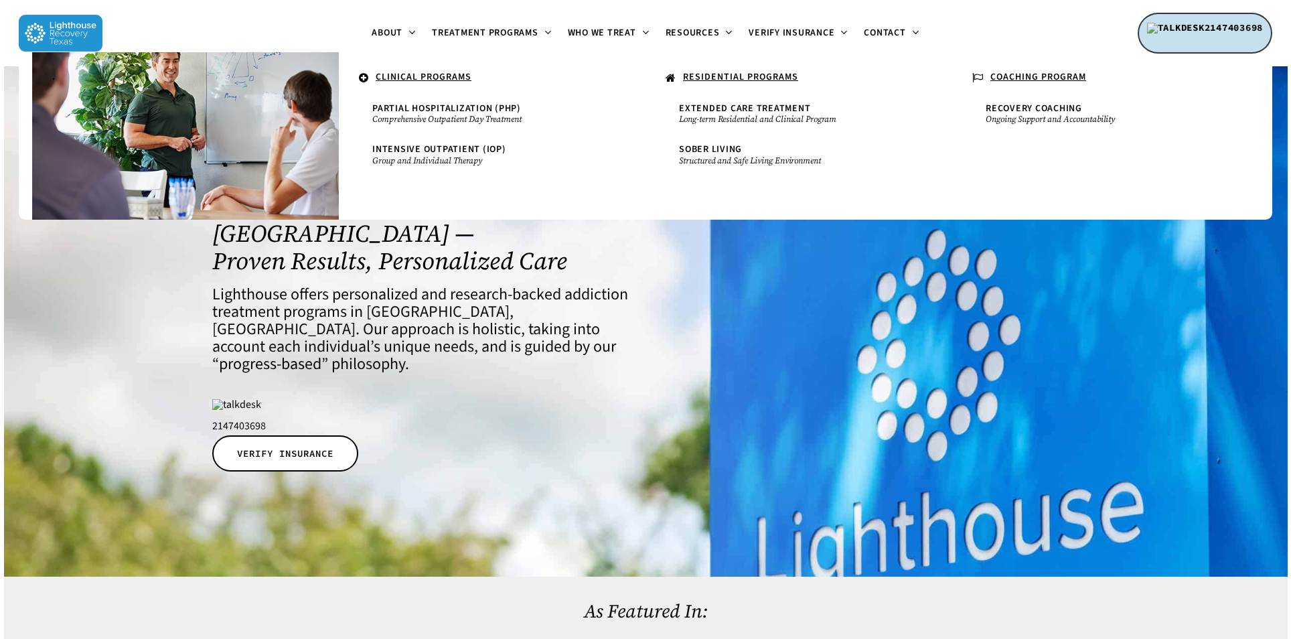  What do you see at coordinates (420, 329) in the screenshot?
I see `h4: Lighthouse offers personalized and research-backed addiction treatment programs in [GEOGRAPHIC_DA...` at bounding box center [420, 329].